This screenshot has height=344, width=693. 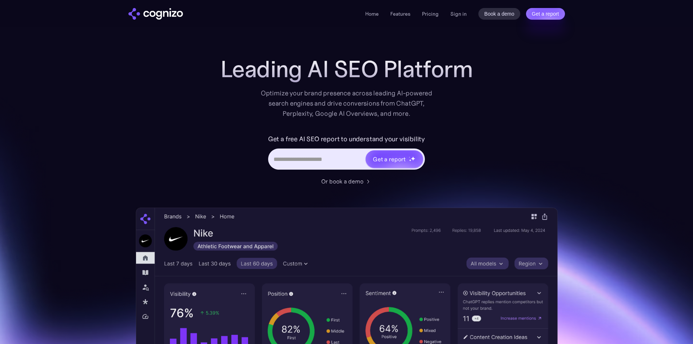 I want to click on a: Or book a demo, so click(x=346, y=181).